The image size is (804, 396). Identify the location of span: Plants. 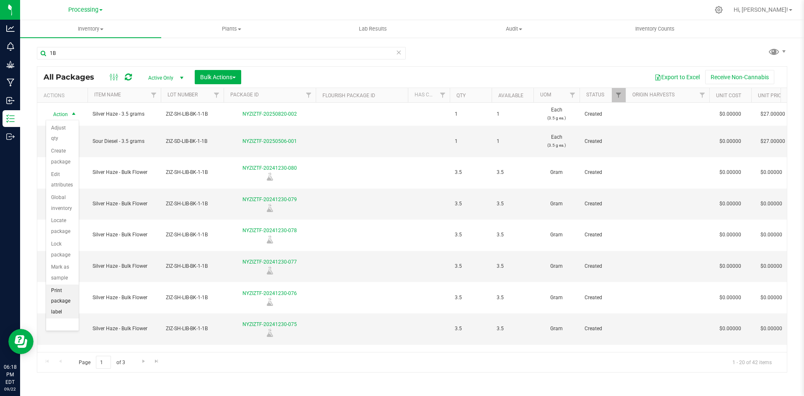
(232, 29).